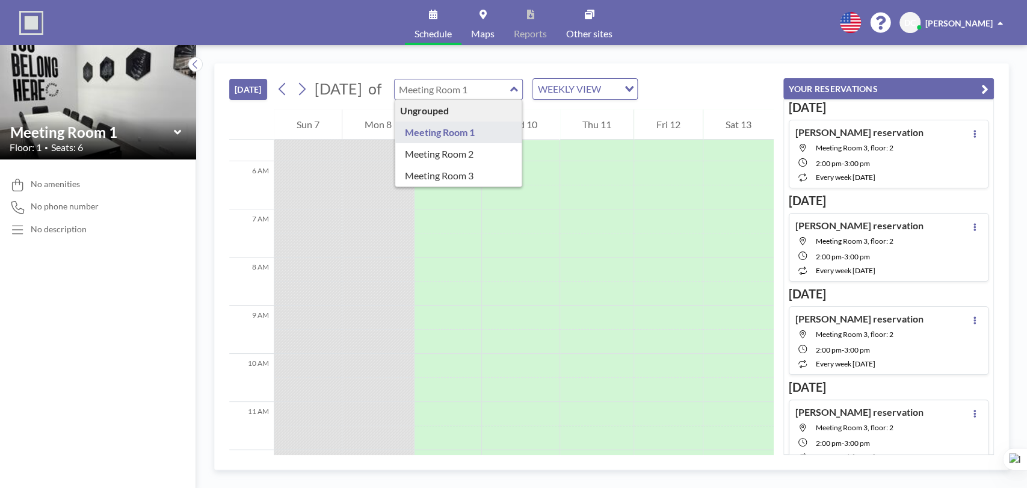 The width and height of the screenshot is (1027, 488). I want to click on div: 6 AM, so click(251, 185).